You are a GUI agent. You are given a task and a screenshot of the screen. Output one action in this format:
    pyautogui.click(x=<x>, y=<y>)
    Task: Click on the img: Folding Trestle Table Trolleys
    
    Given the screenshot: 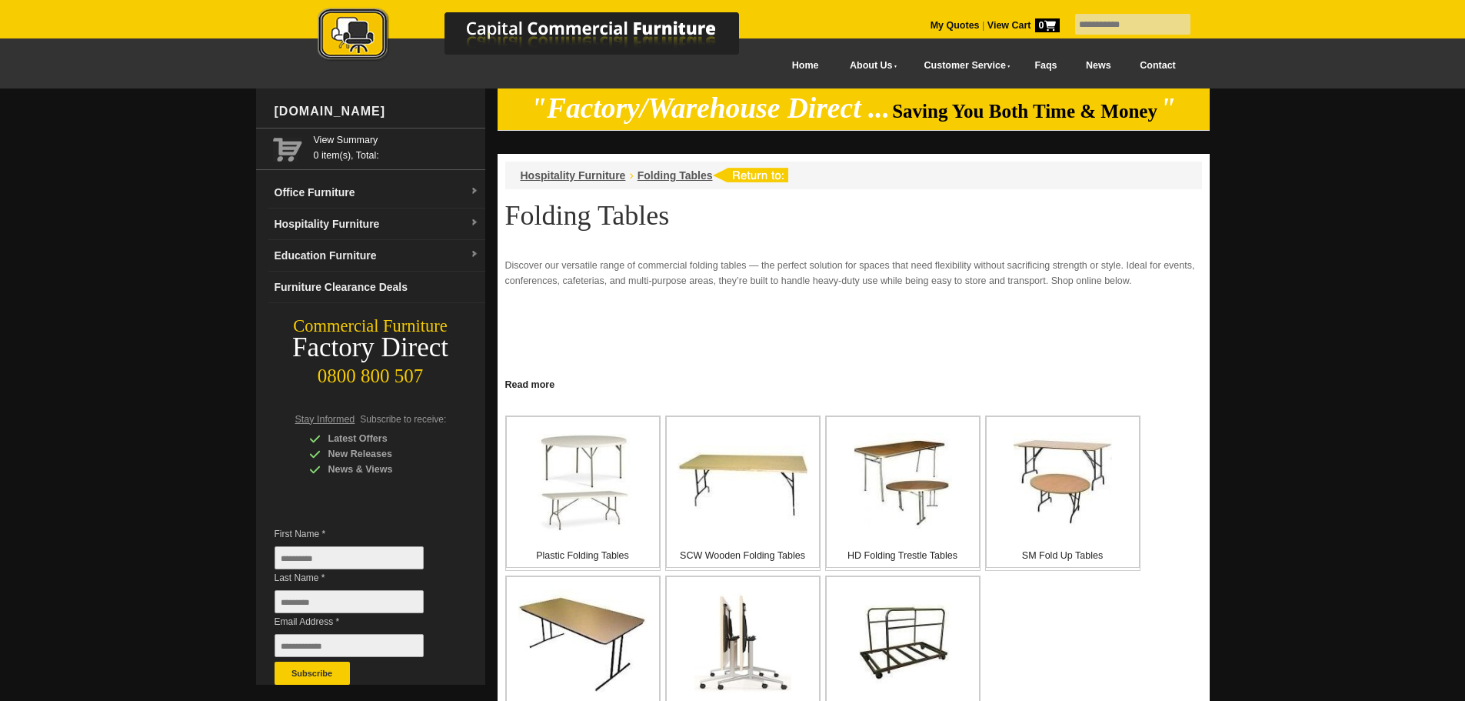 What is the action you would take?
    pyautogui.click(x=903, y=642)
    